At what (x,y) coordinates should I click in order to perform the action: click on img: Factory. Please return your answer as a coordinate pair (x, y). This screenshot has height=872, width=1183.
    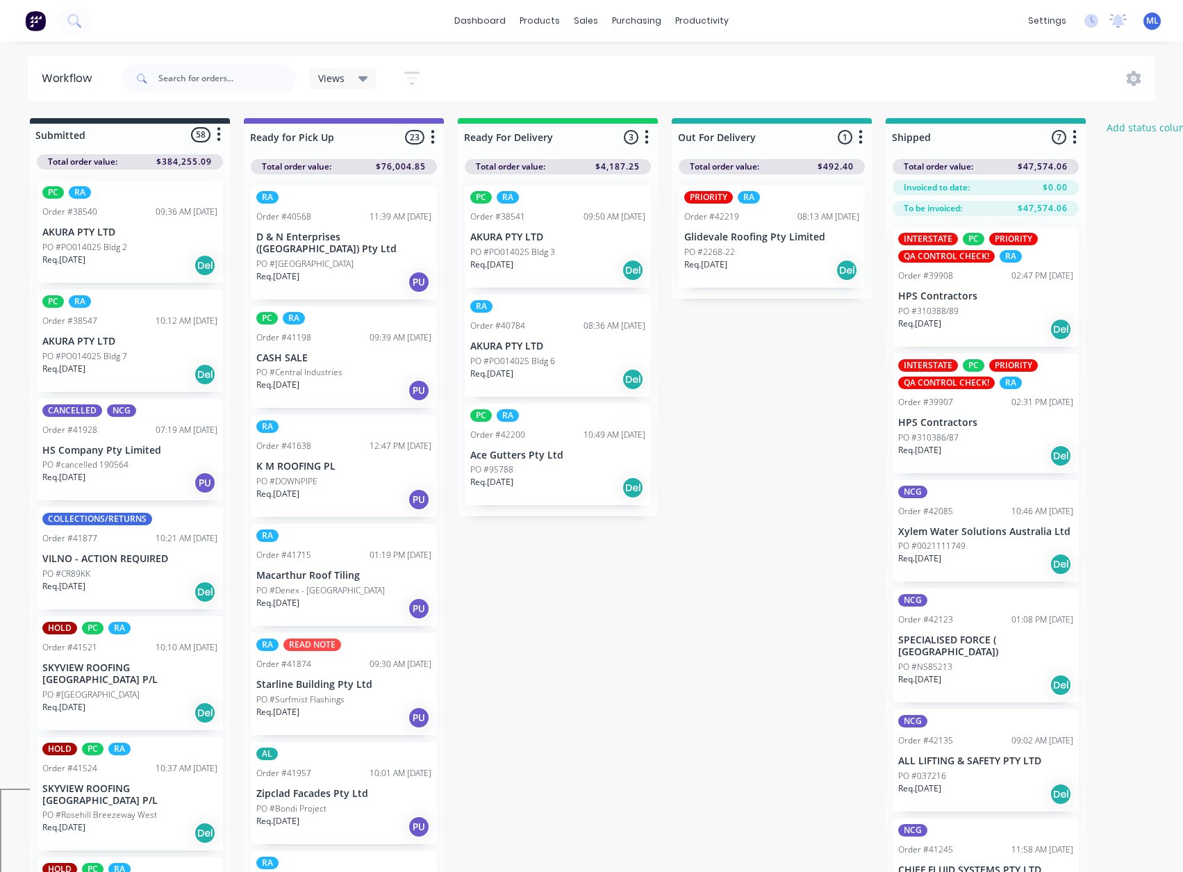
    Looking at the image, I should click on (35, 21).